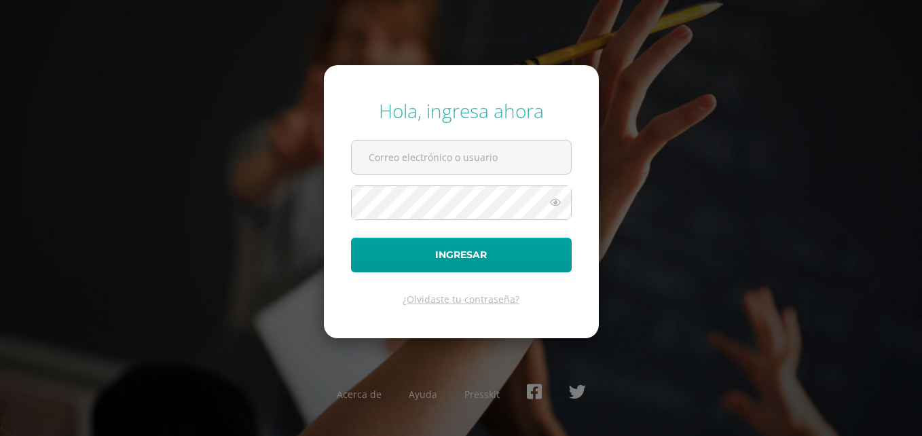  Describe the element at coordinates (359, 394) in the screenshot. I see `a: Acerca de` at that location.